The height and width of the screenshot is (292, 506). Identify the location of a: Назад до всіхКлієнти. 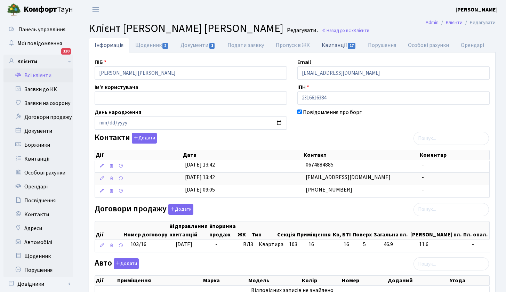
(345, 30).